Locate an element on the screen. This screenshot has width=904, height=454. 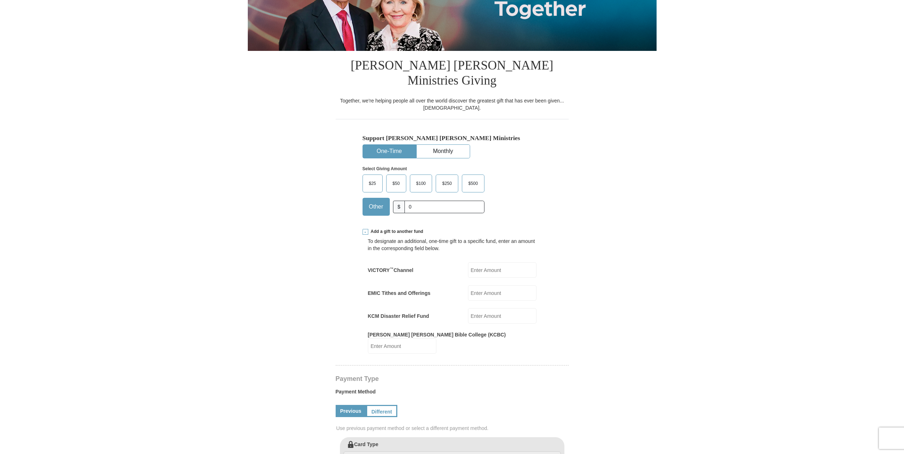
span: $25 is located at coordinates (373, 184).